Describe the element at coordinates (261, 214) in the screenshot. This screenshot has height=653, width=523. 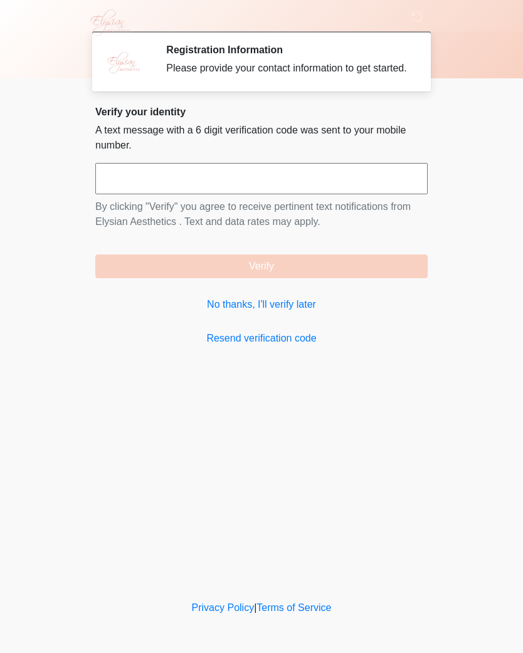
I see `p: By clicking "Verify" you agree to receive pertinent text notifications from Elysian Aesthetics . ...` at that location.